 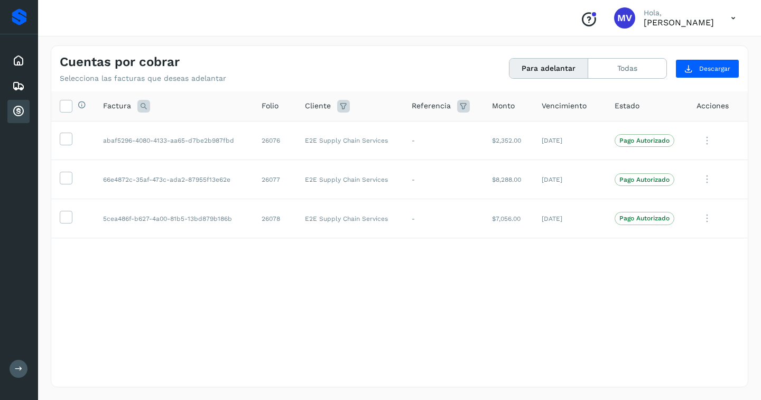 What do you see at coordinates (119, 62) in the screenshot?
I see `h4: Cuentas por cobrar` at bounding box center [119, 62].